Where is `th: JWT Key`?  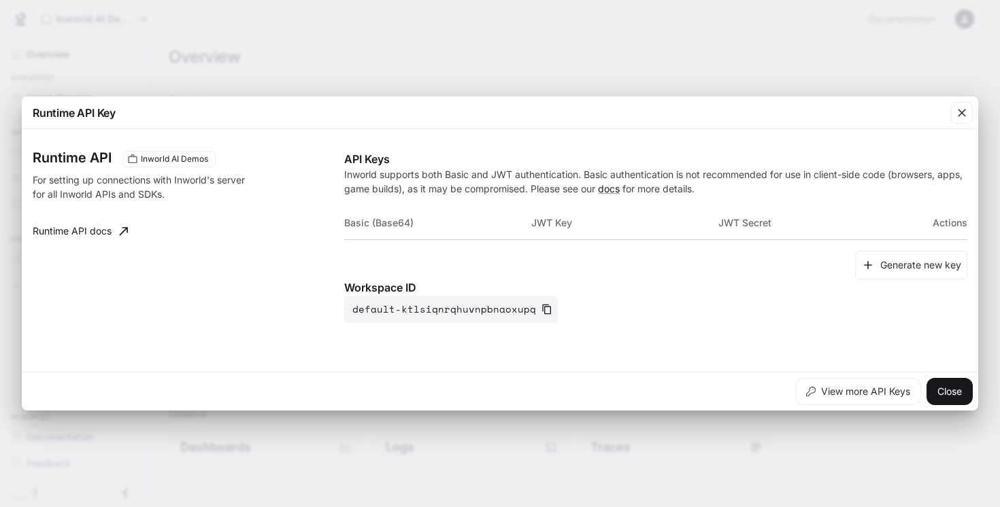 th: JWT Key is located at coordinates (624, 223).